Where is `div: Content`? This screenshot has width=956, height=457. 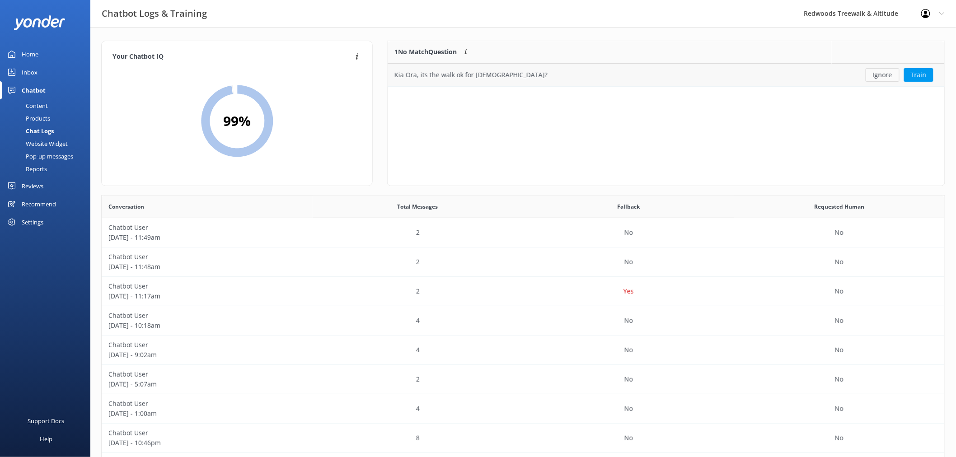
div: Content is located at coordinates (27, 106).